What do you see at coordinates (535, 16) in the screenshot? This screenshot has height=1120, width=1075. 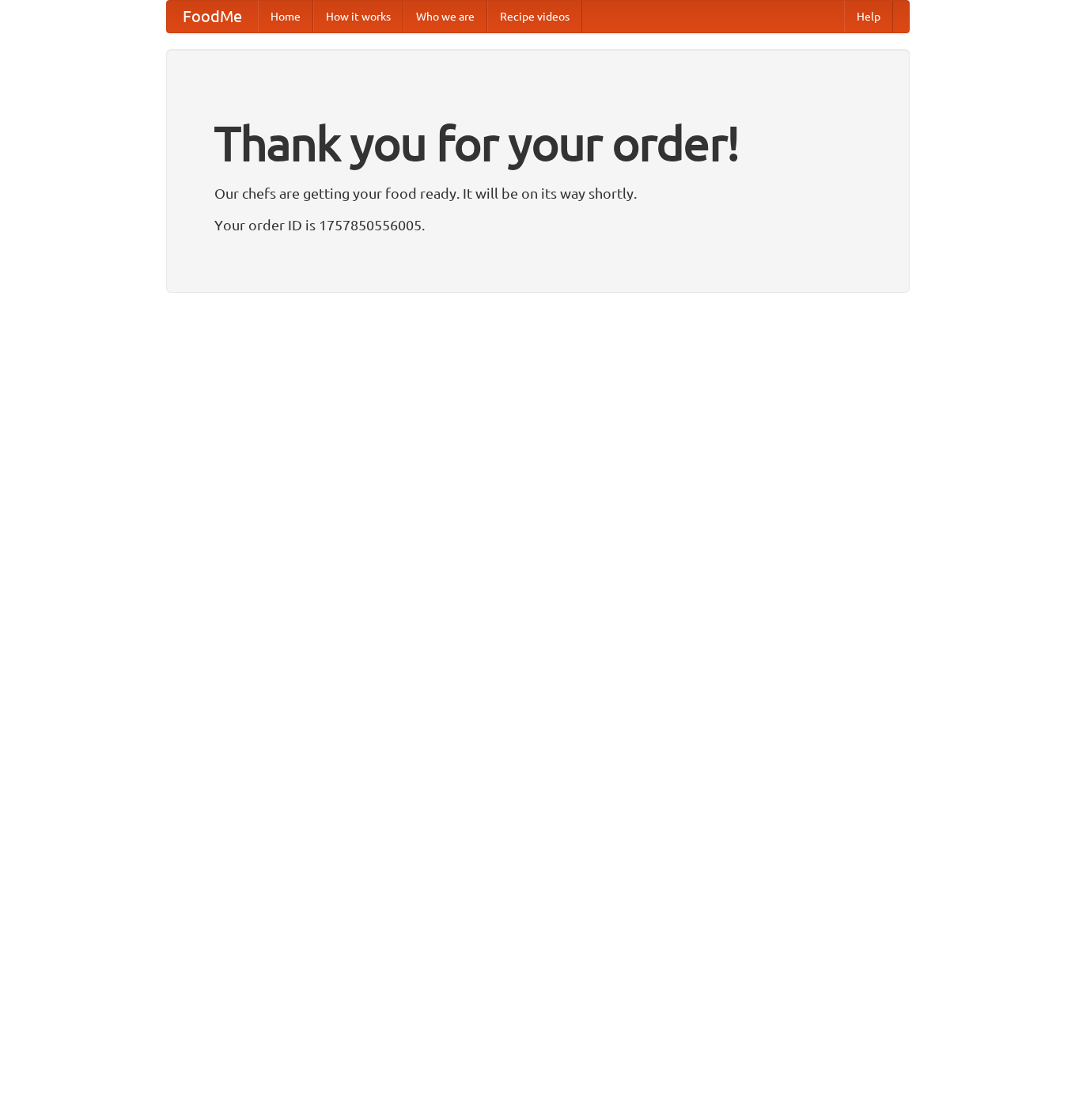 I see `a: Recipe videos` at bounding box center [535, 16].